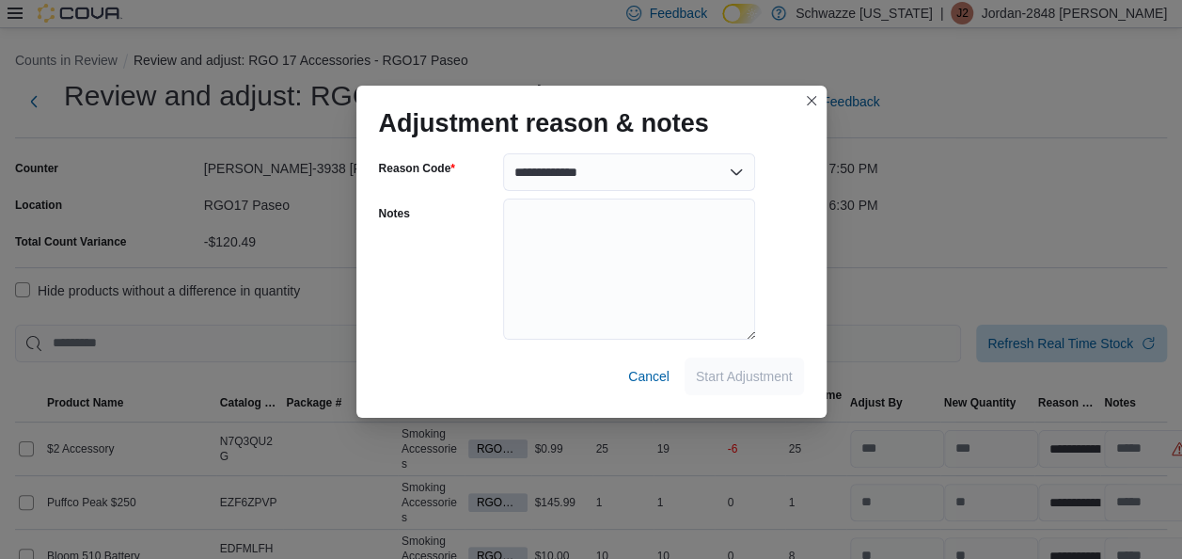  What do you see at coordinates (544, 123) in the screenshot?
I see `h1: Adjustment reason & notes` at bounding box center [544, 123].